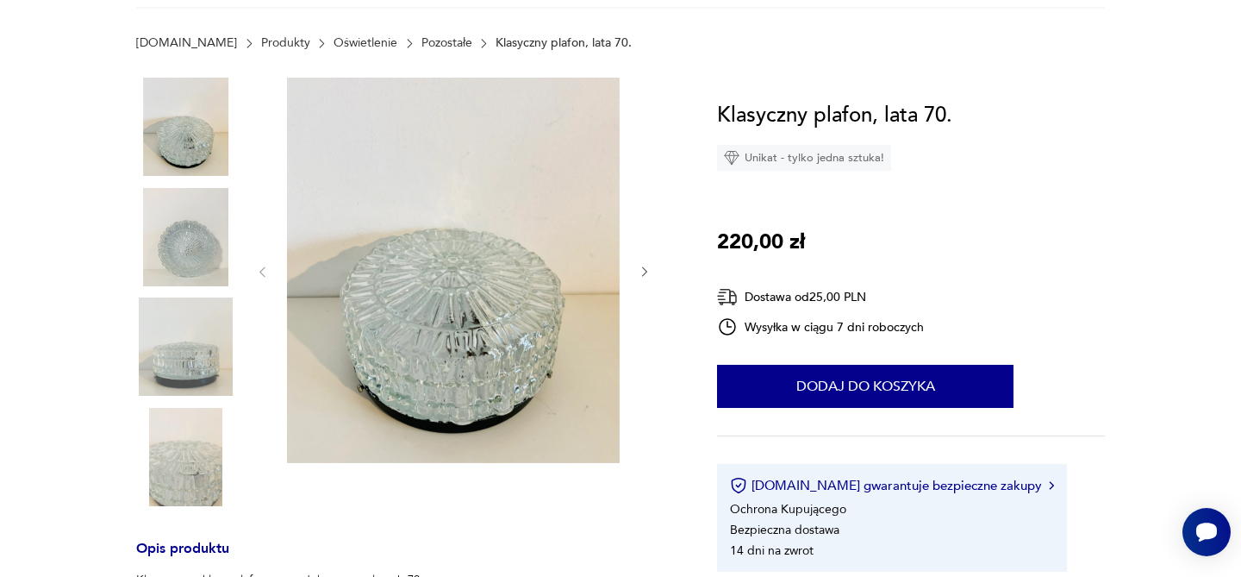  Describe the element at coordinates (739, 485) in the screenshot. I see `img: Ikona certyfikatu` at that location.